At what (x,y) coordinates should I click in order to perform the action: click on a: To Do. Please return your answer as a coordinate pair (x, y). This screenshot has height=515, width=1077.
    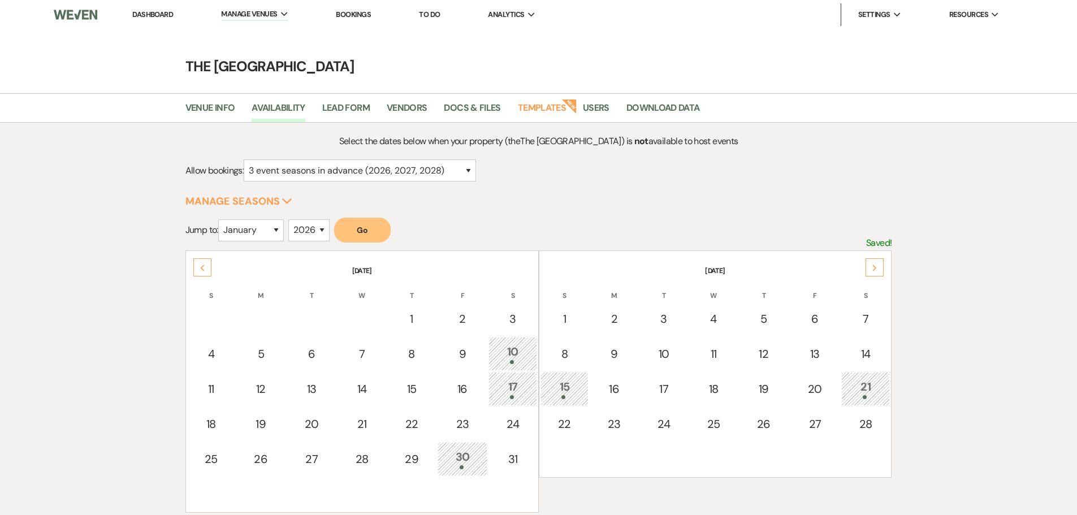
    Looking at the image, I should click on (429, 14).